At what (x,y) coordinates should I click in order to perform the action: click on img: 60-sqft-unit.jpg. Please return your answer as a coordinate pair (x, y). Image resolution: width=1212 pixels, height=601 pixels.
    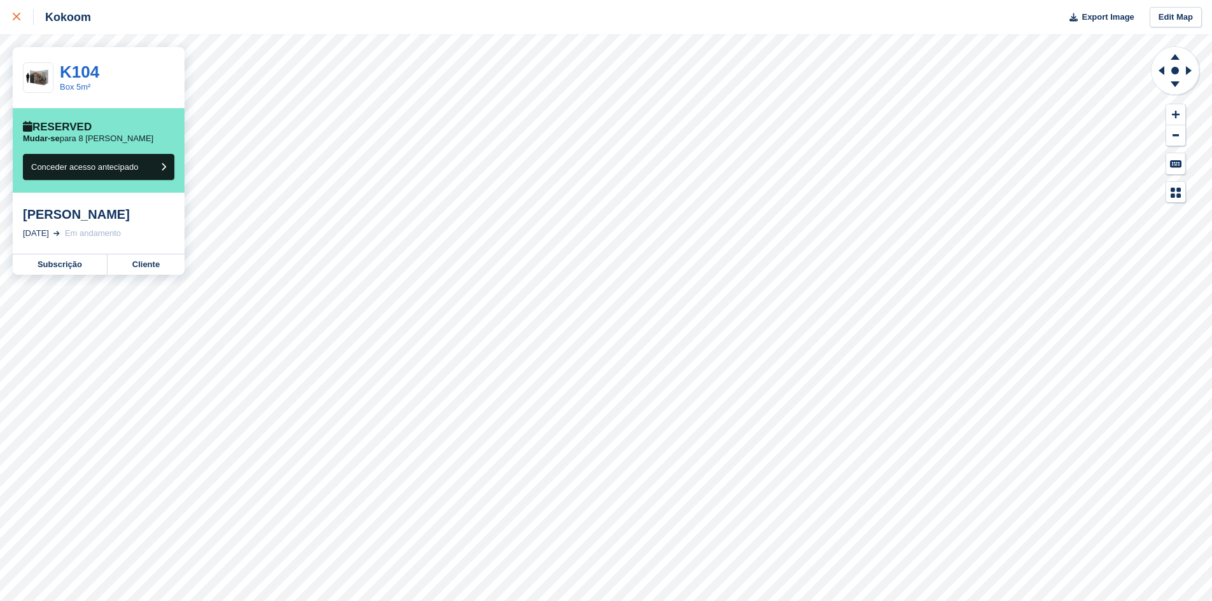
    Looking at the image, I should click on (38, 78).